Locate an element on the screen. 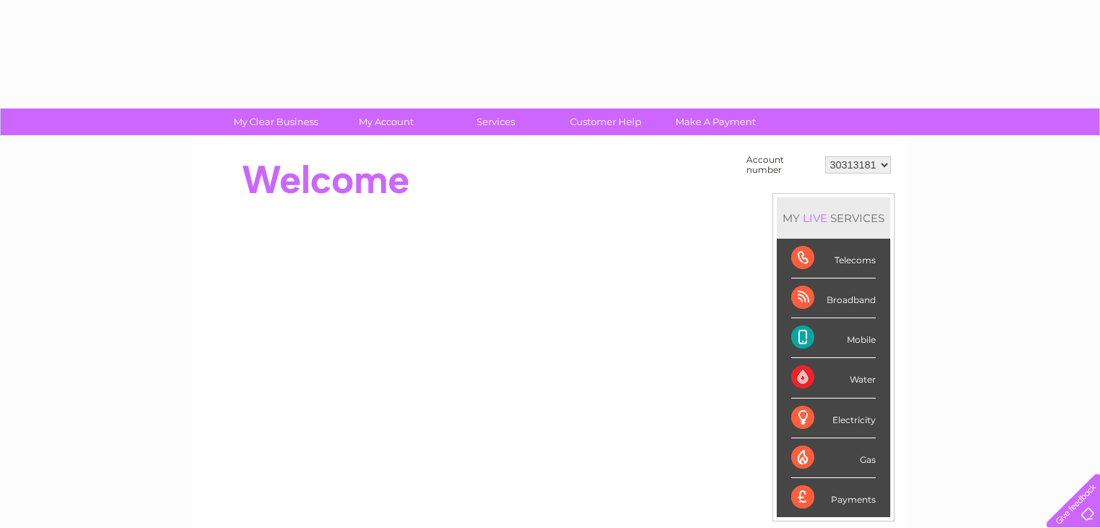  div: Mobile is located at coordinates (833, 338).